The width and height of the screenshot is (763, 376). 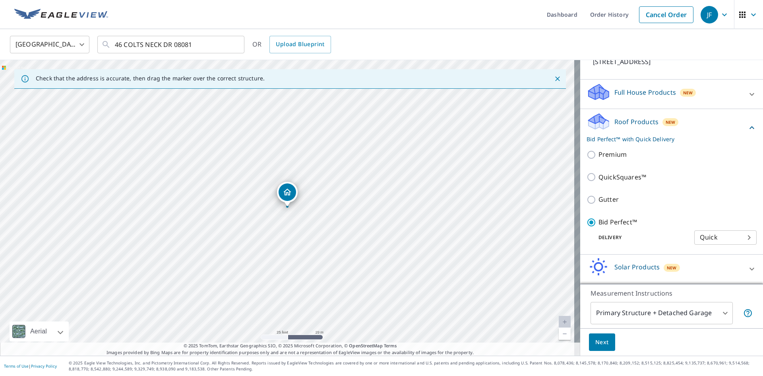 I want to click on div: Solar ProductsNew, so click(x=672, y=269).